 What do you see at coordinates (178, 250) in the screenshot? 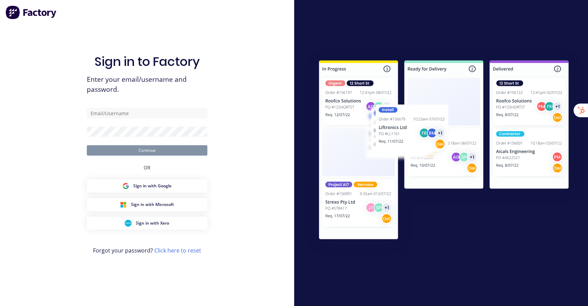
I see `a: Click here to reset` at bounding box center [178, 250].